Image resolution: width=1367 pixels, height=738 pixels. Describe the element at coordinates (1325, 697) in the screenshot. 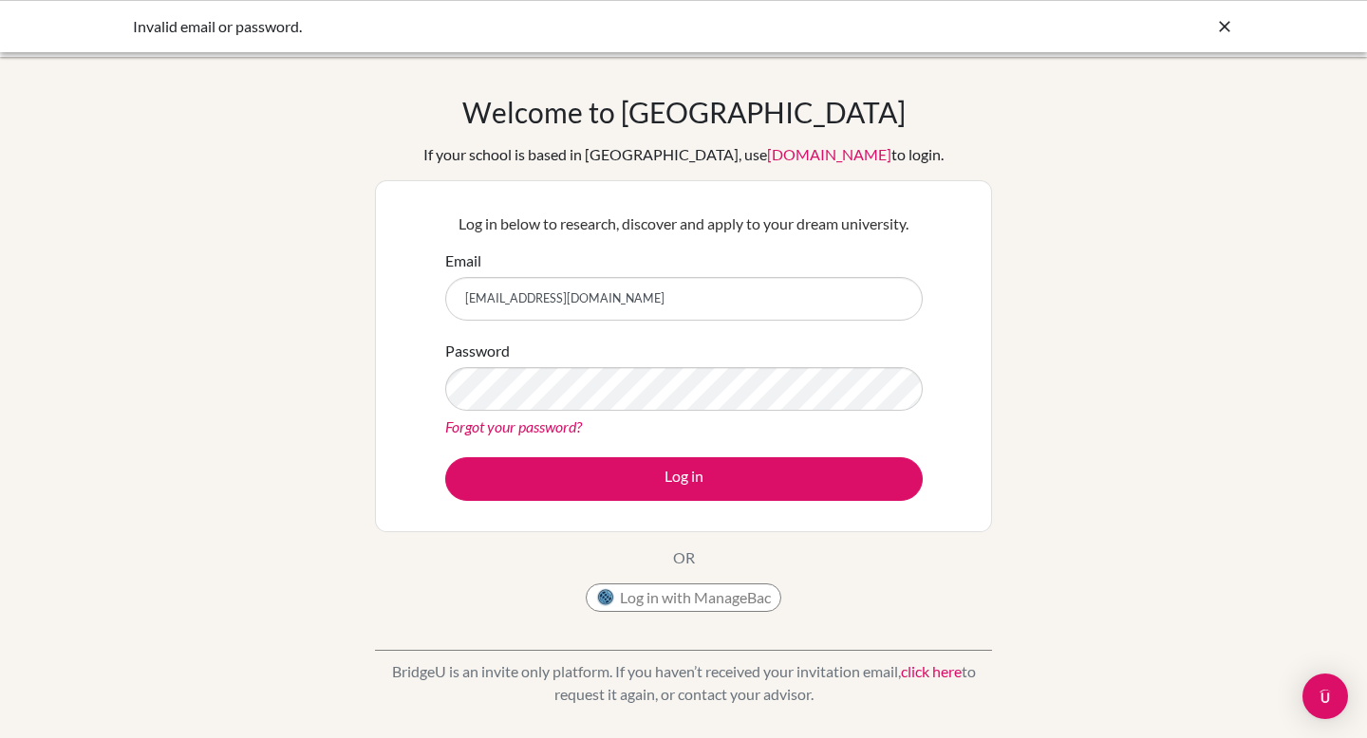

I see `div: Open Intercom Messenger` at that location.